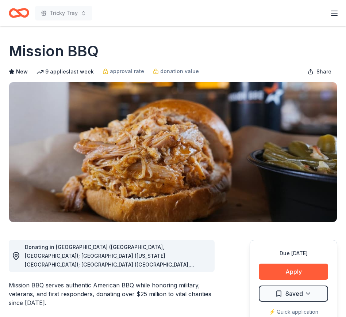  Describe the element at coordinates (123, 71) in the screenshot. I see `a: approval rate` at that location.